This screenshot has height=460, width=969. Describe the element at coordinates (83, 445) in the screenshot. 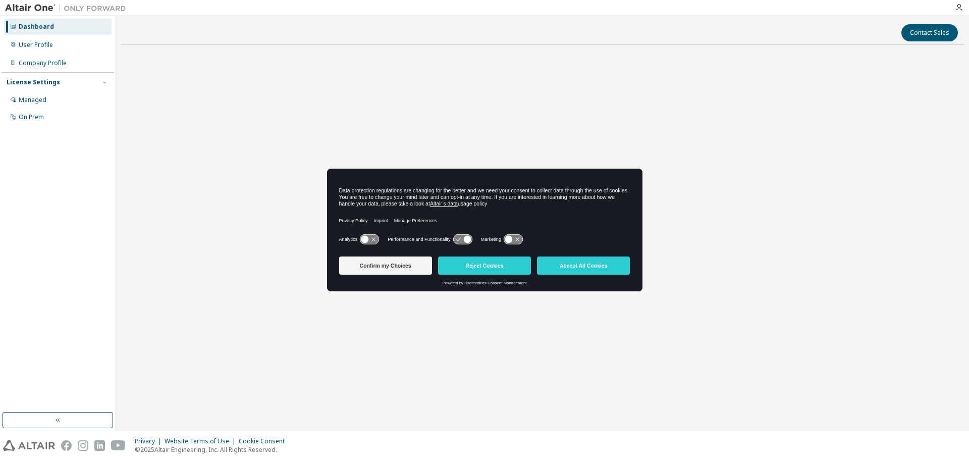

I see `img: instagram.svg` at that location.